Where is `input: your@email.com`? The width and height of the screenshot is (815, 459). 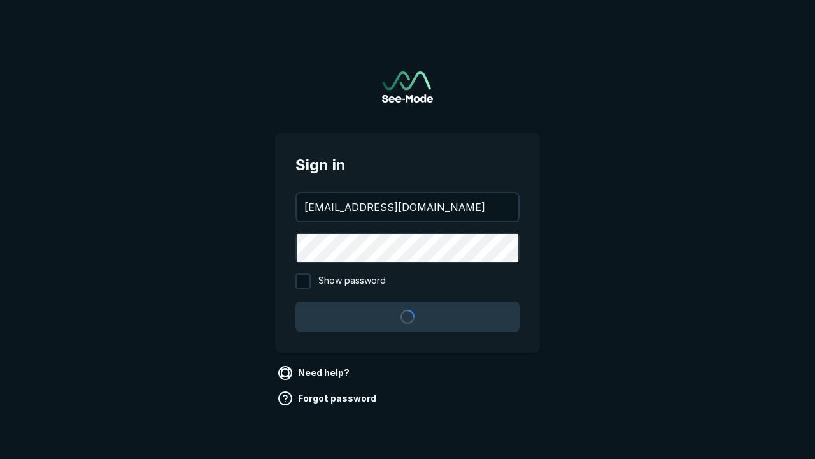
input: your@email.com is located at coordinates (408, 207).